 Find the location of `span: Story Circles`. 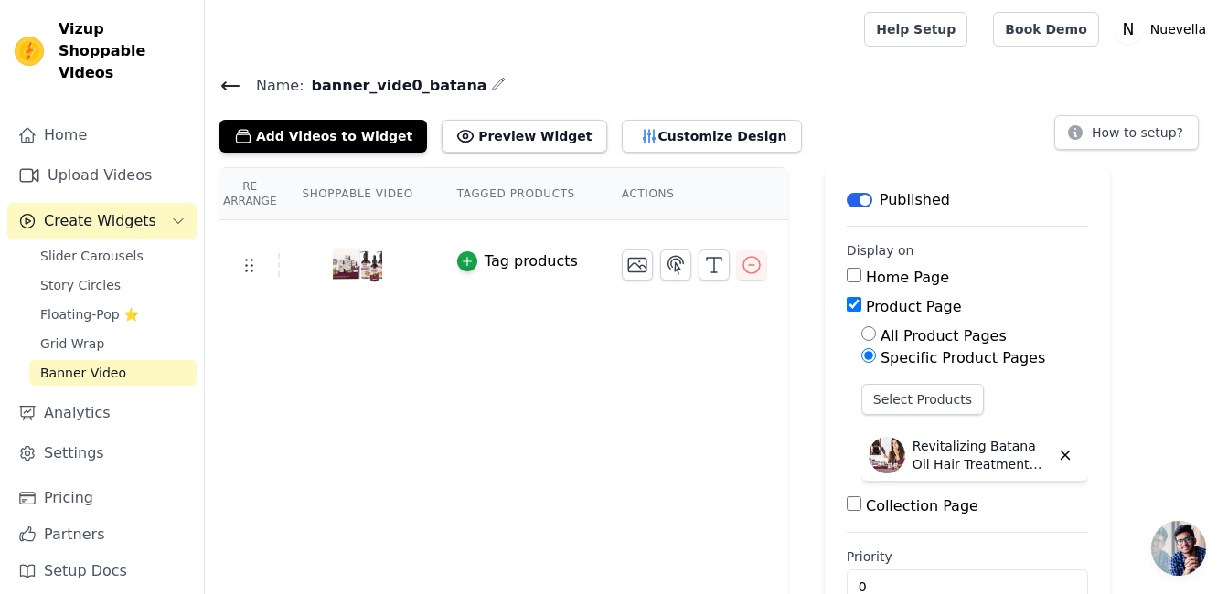

span: Story Circles is located at coordinates (80, 285).